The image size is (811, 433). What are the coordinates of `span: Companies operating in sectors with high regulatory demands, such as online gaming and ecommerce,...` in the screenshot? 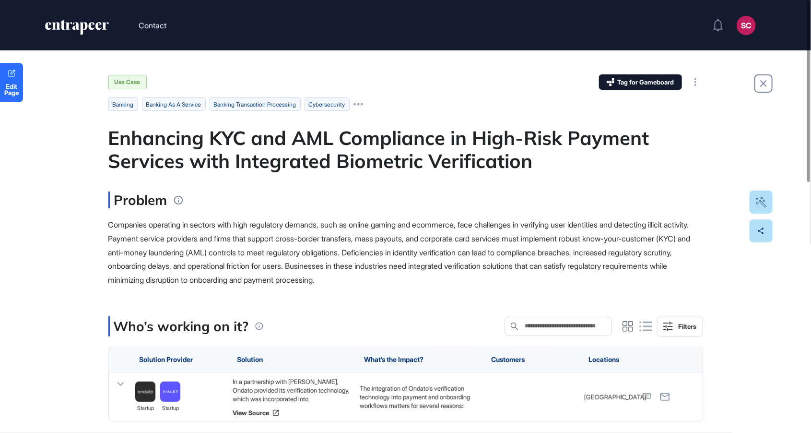 It's located at (400, 252).